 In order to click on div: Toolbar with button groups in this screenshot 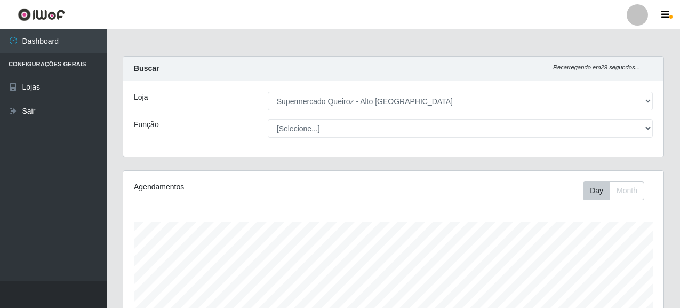, I will do `click(618, 190)`.